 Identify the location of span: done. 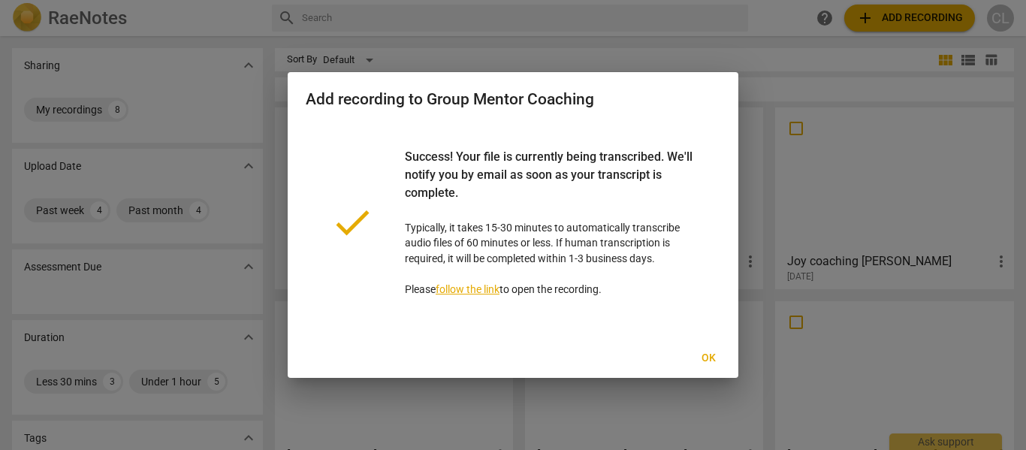
(352, 222).